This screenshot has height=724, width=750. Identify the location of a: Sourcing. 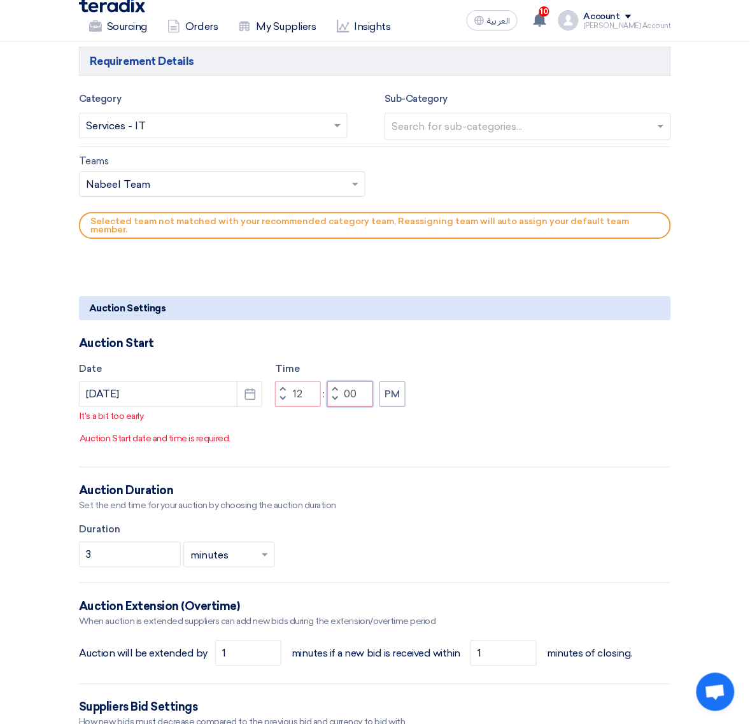
(118, 27).